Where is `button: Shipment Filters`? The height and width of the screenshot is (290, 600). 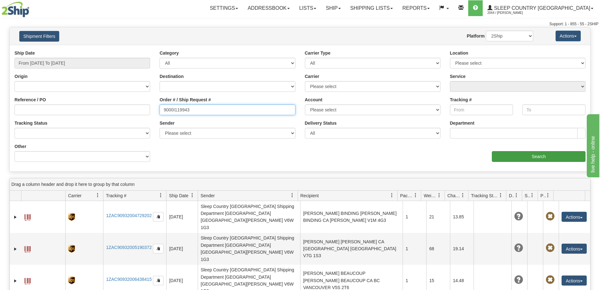 button: Shipment Filters is located at coordinates (39, 36).